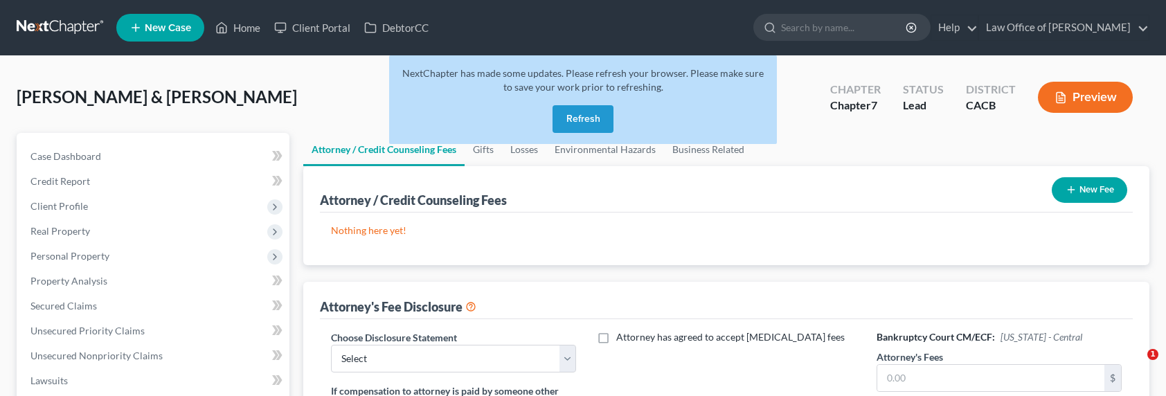 Image resolution: width=1166 pixels, height=396 pixels. I want to click on a: Help, so click(954, 28).